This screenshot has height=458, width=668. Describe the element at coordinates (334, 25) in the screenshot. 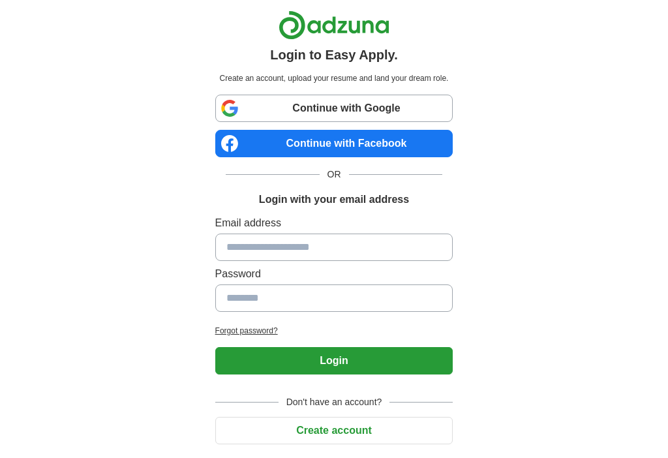

I see `img: Adzuna logo` at that location.